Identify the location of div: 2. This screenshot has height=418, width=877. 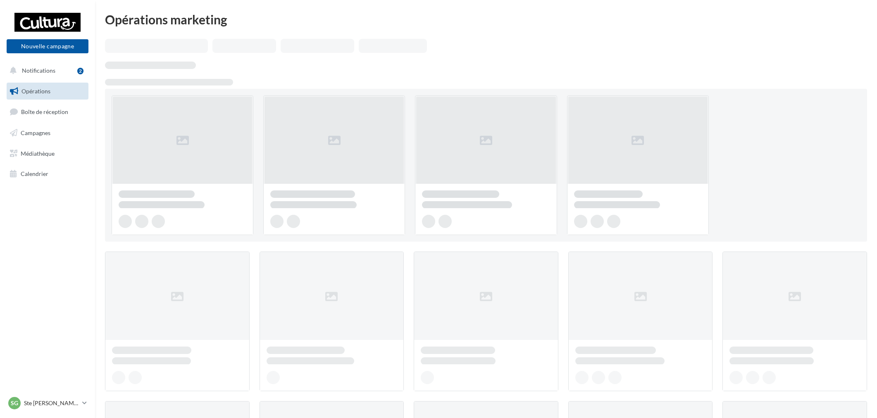
(80, 71).